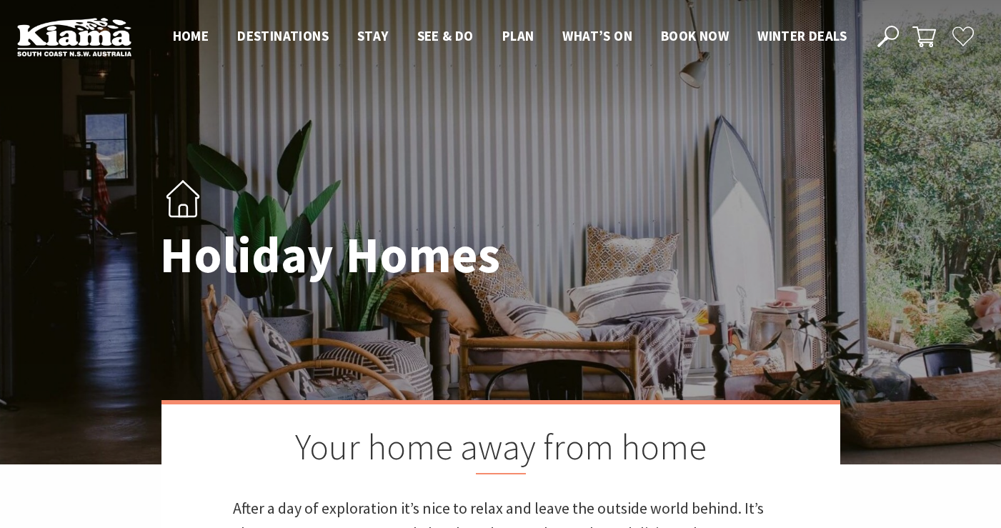 The width and height of the screenshot is (1001, 528). Describe the element at coordinates (694, 36) in the screenshot. I see `span: Book now` at that location.